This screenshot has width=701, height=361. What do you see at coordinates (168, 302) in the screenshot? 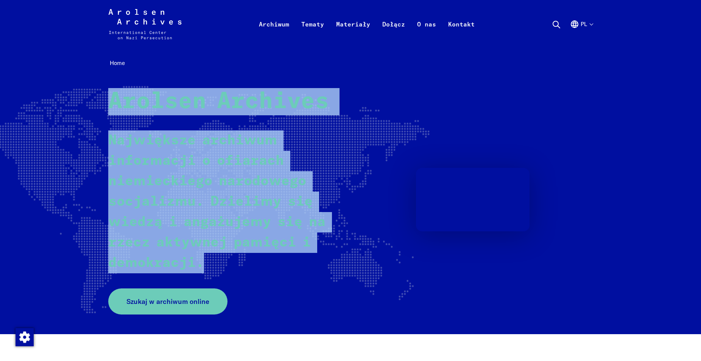
I see `a: Szukaj w archiwum online` at bounding box center [168, 302].